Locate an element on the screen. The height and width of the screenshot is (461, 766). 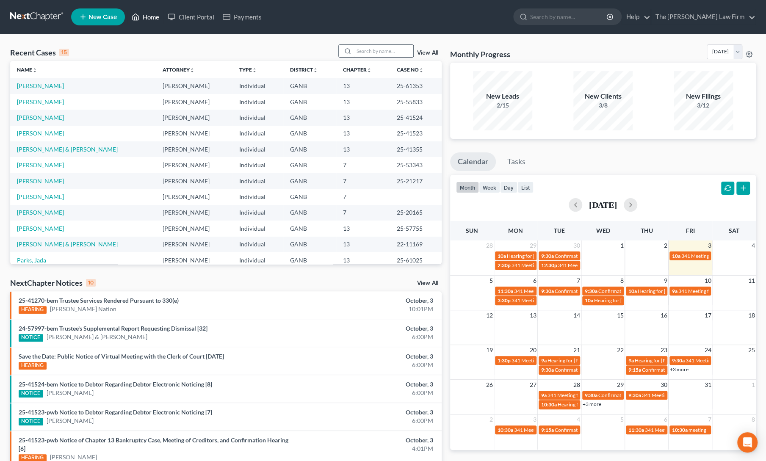
span: 1 is located at coordinates (622, 246).